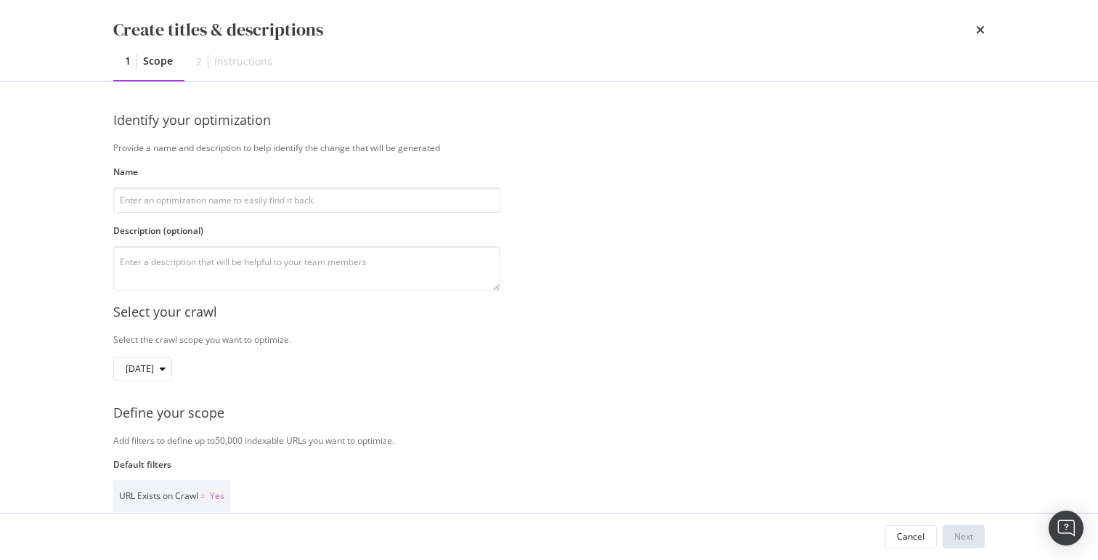  Describe the element at coordinates (549, 339) in the screenshot. I see `div: Select the crawl scope you want to optimize.` at that location.